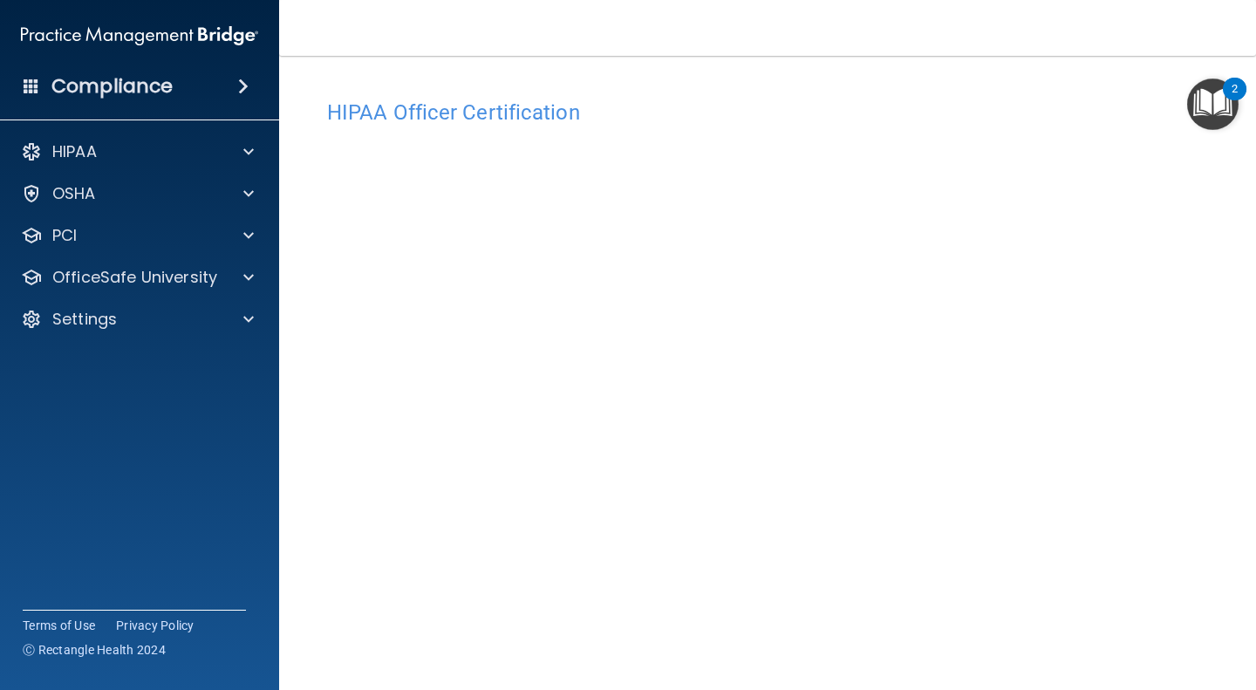  What do you see at coordinates (134, 277) in the screenshot?
I see `p: OfficeSafe University` at bounding box center [134, 277].